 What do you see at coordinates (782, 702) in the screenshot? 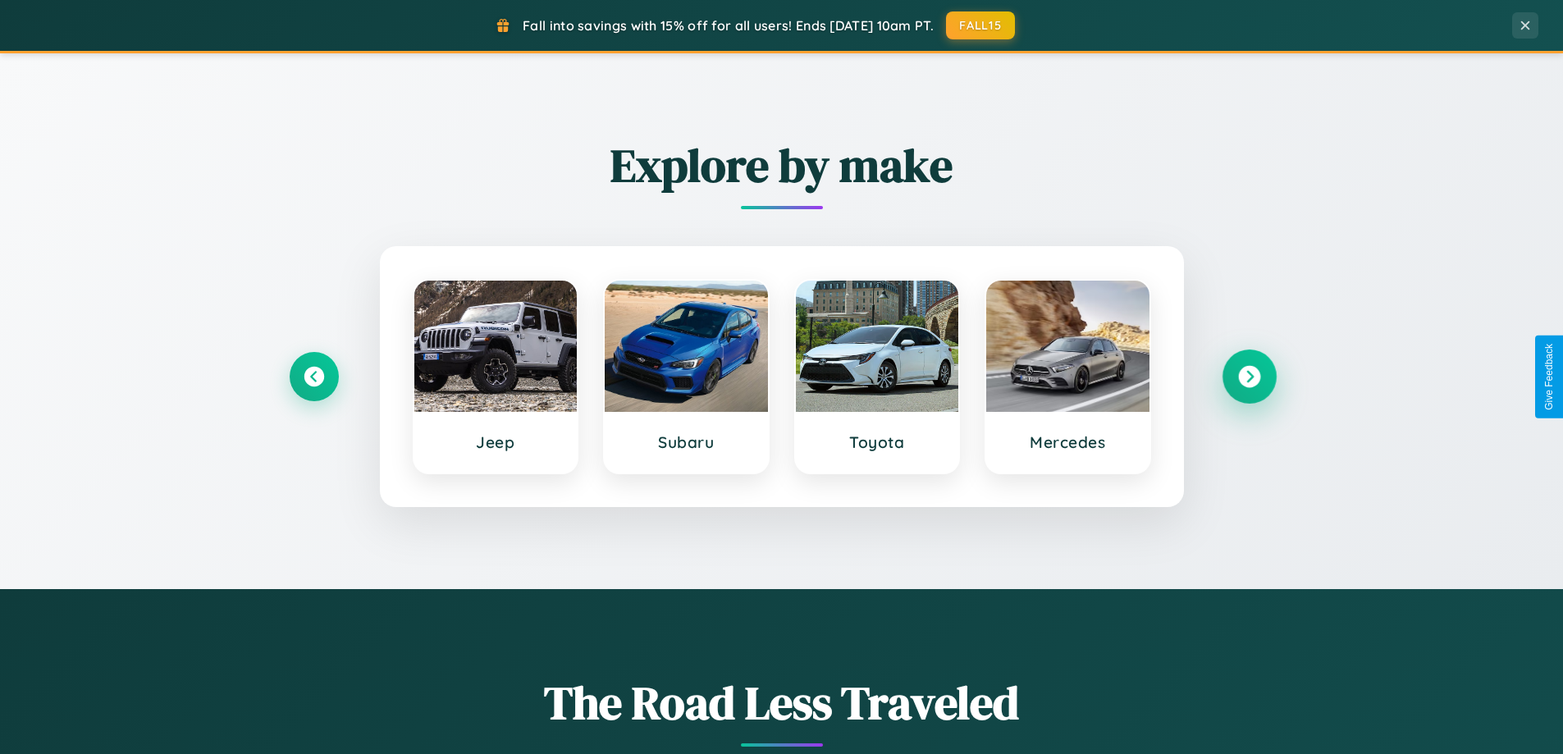
I see `h1: The Road Less Traveled` at bounding box center [782, 702].